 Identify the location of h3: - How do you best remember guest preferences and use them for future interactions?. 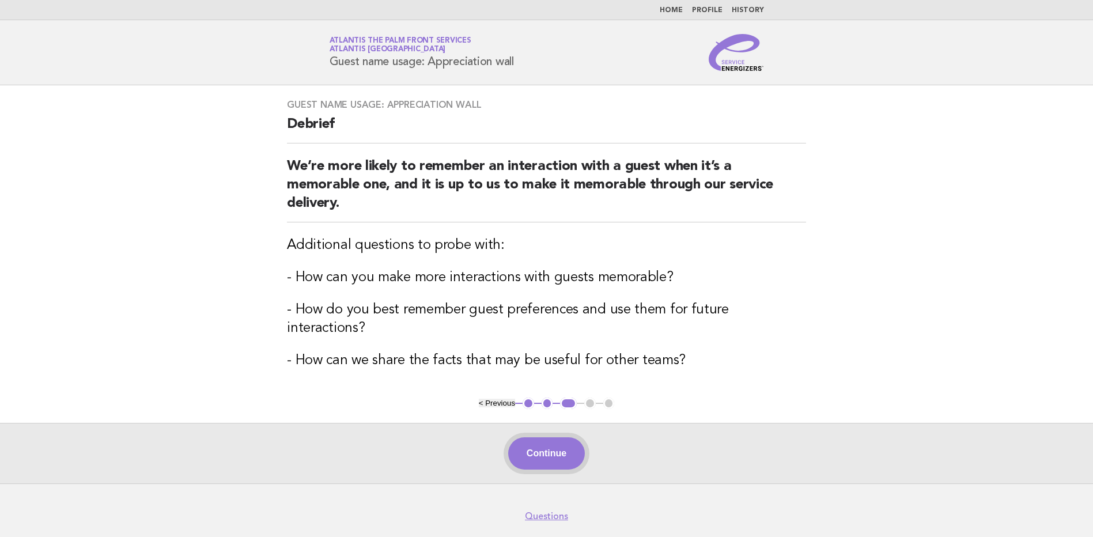
(546, 319).